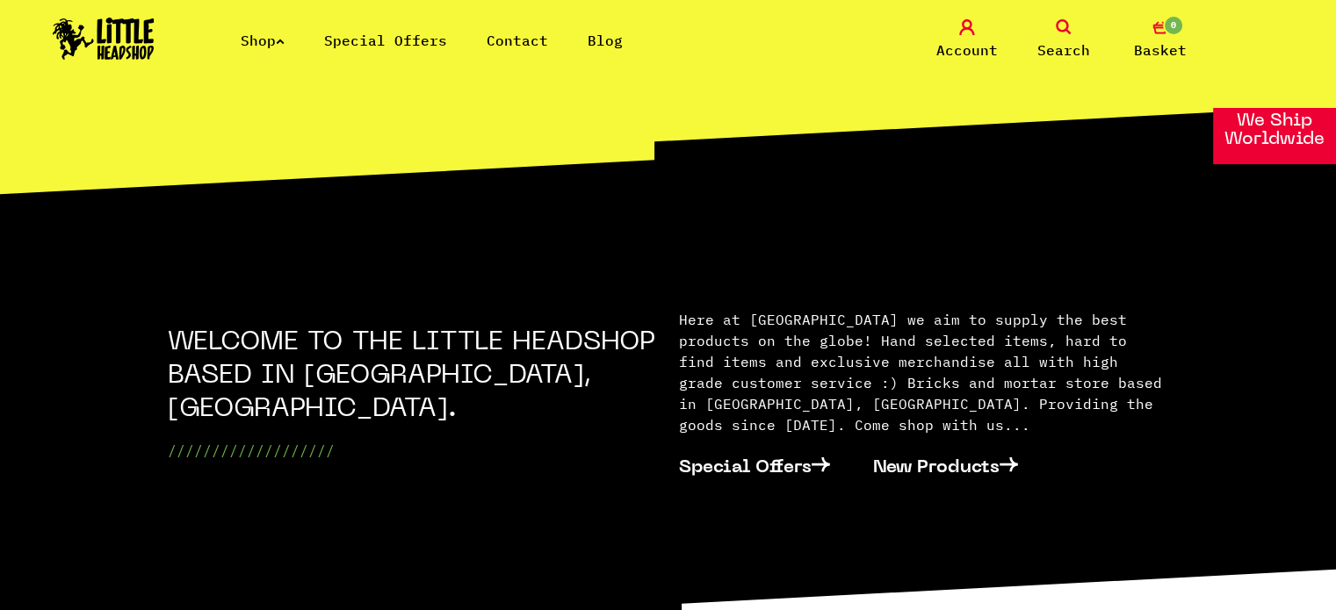 This screenshot has width=1336, height=610. What do you see at coordinates (517, 40) in the screenshot?
I see `a: Contact` at bounding box center [517, 40].